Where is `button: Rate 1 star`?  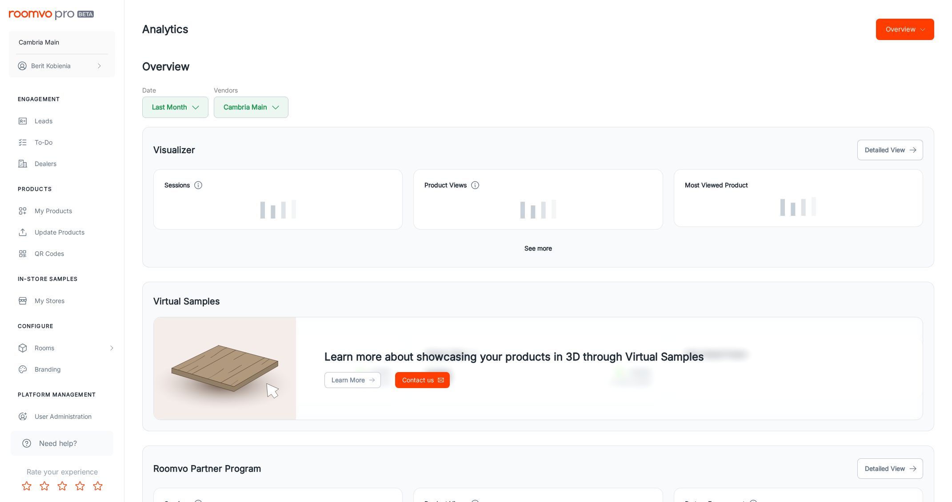
button: Rate 1 star is located at coordinates (27, 486).